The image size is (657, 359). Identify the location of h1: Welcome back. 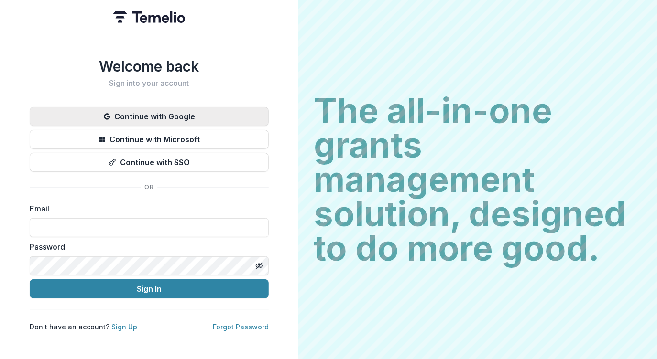
(149, 66).